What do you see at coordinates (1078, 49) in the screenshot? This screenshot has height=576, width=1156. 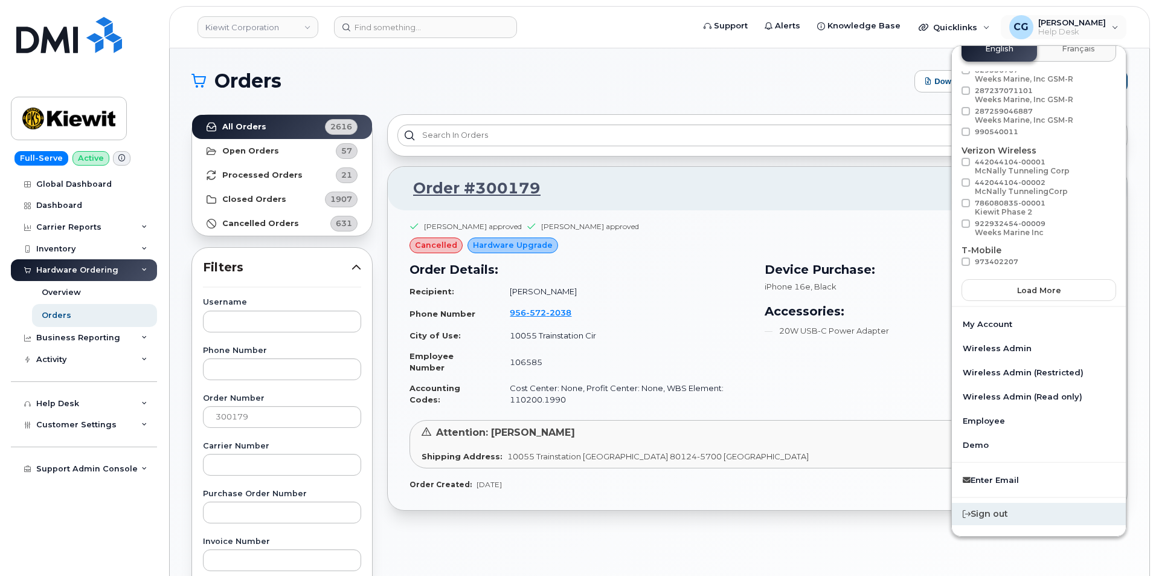 I see `span: Français` at bounding box center [1078, 49].